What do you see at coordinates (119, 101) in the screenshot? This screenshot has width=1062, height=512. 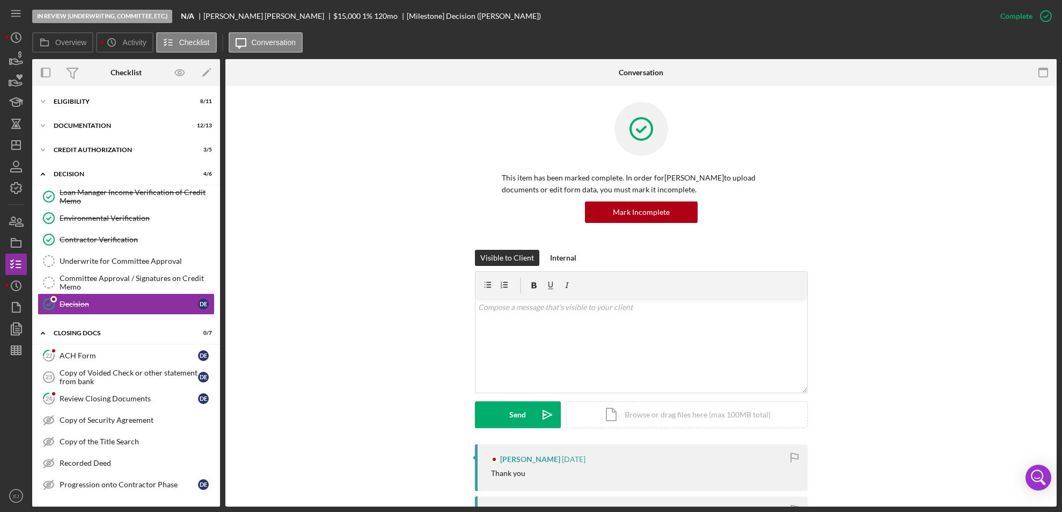 I see `div: Eligibility` at bounding box center [119, 101].